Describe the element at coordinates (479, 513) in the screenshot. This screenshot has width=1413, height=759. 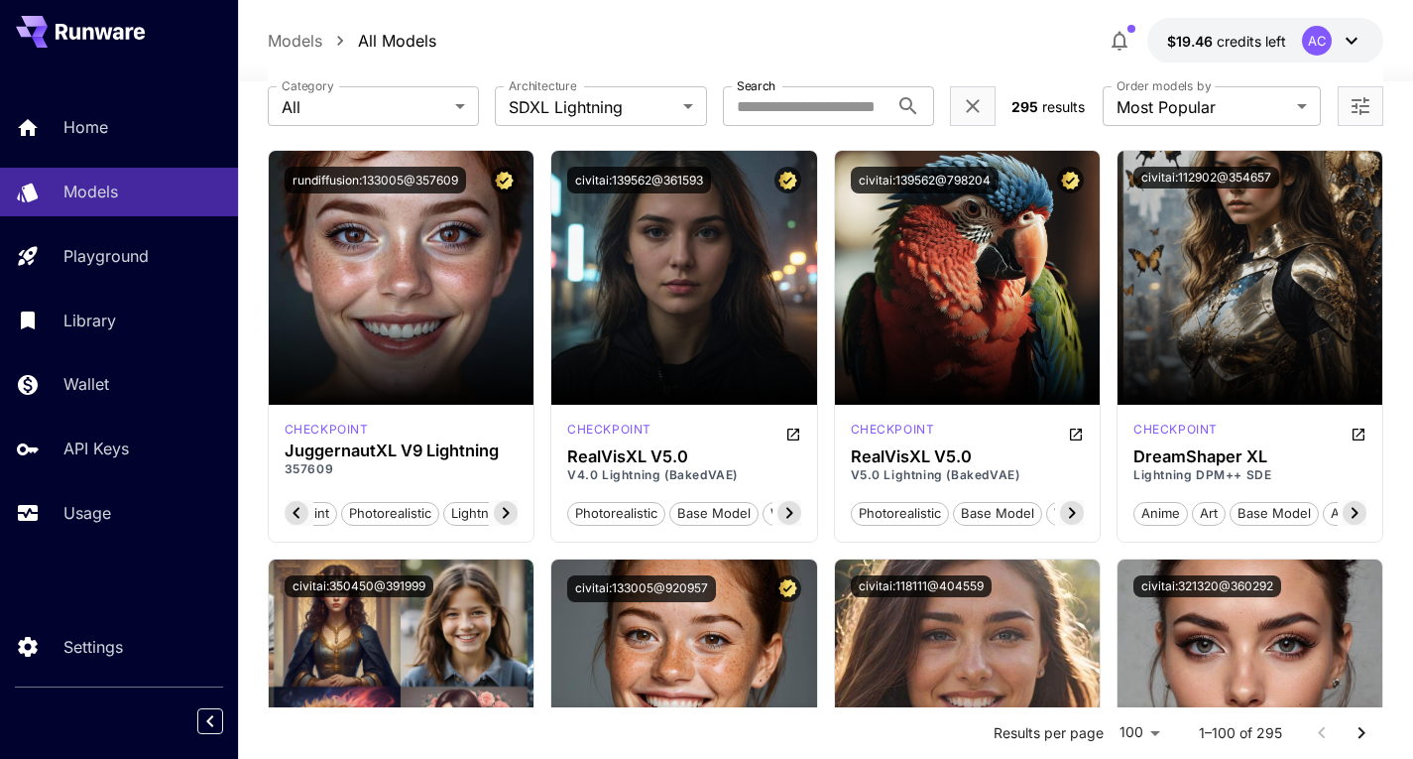
I see `button: lightning` at that location.